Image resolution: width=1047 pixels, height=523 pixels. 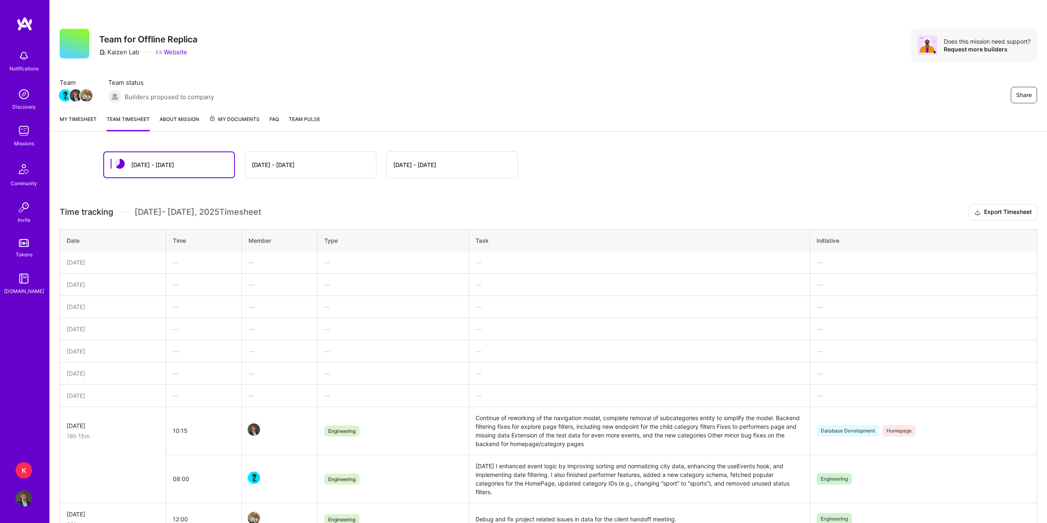 What do you see at coordinates (24, 243) in the screenshot?
I see `img: tokens` at bounding box center [24, 243].